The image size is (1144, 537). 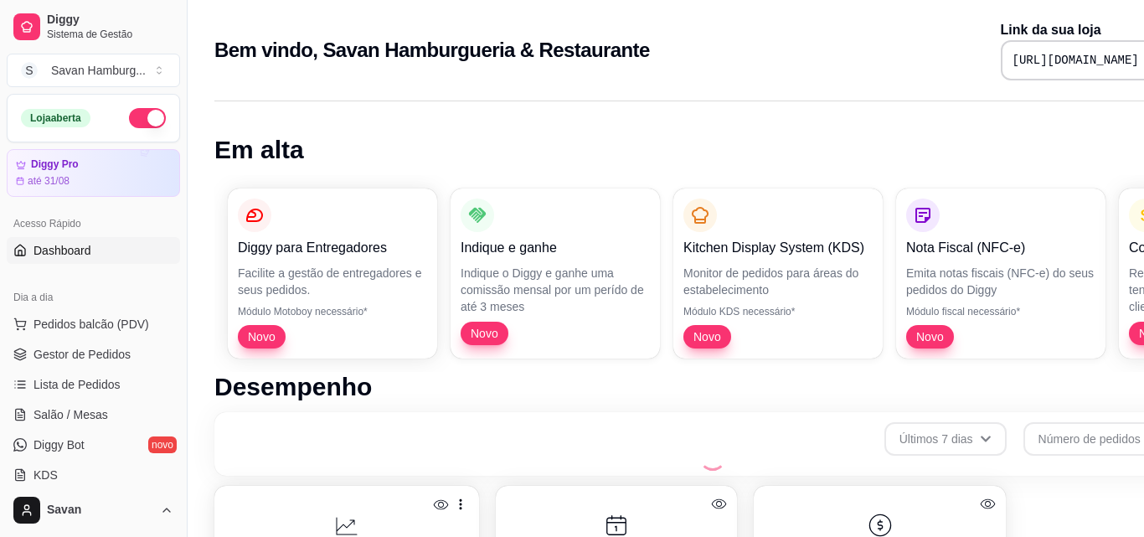 I want to click on p: Módulo Motoboy necessário*, so click(x=333, y=312).